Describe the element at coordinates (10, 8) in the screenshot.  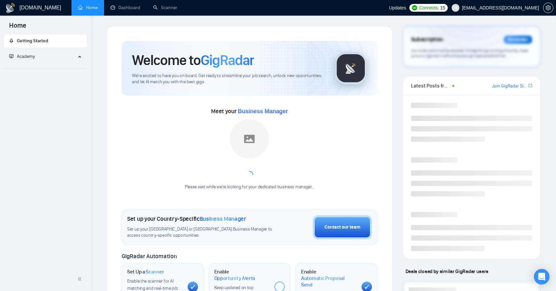
I see `img: logo` at that location.